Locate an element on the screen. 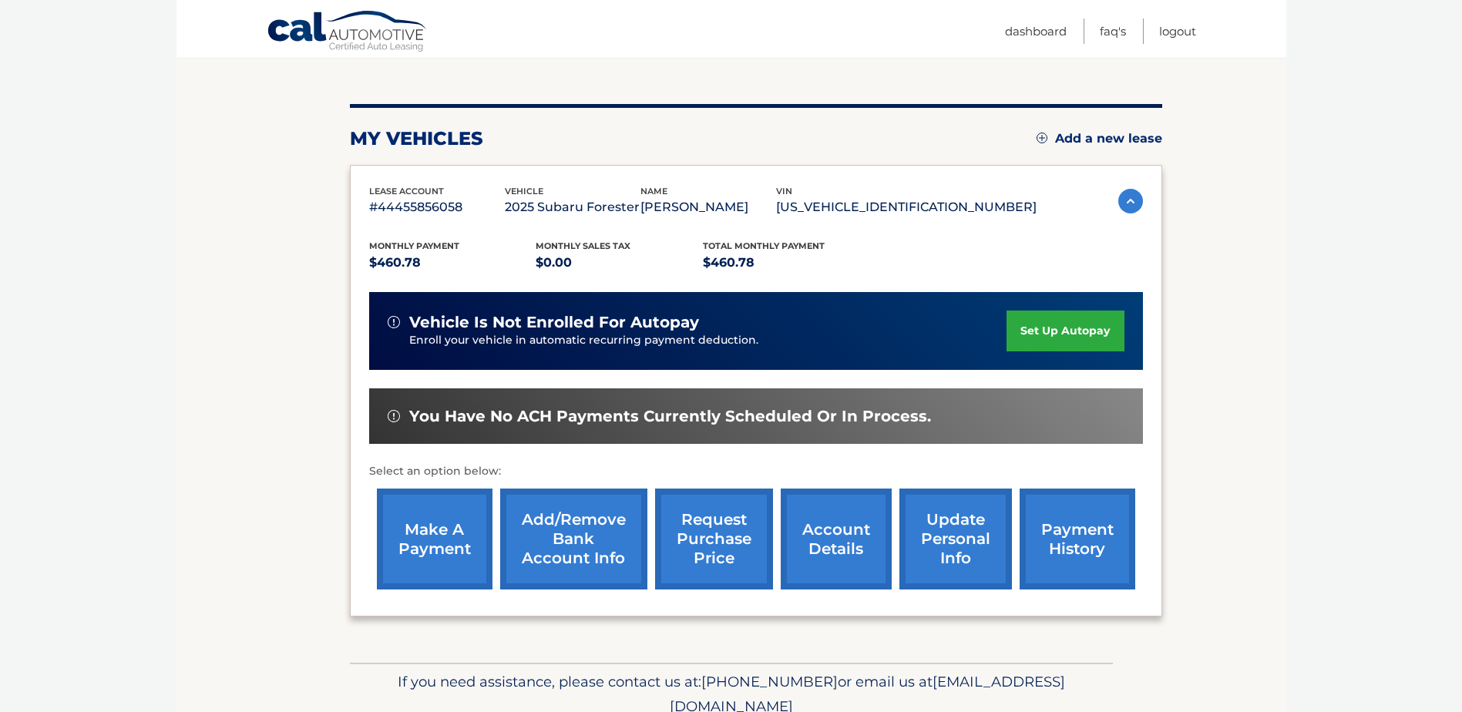 The image size is (1462, 712). span: vehicle is located at coordinates (524, 191).